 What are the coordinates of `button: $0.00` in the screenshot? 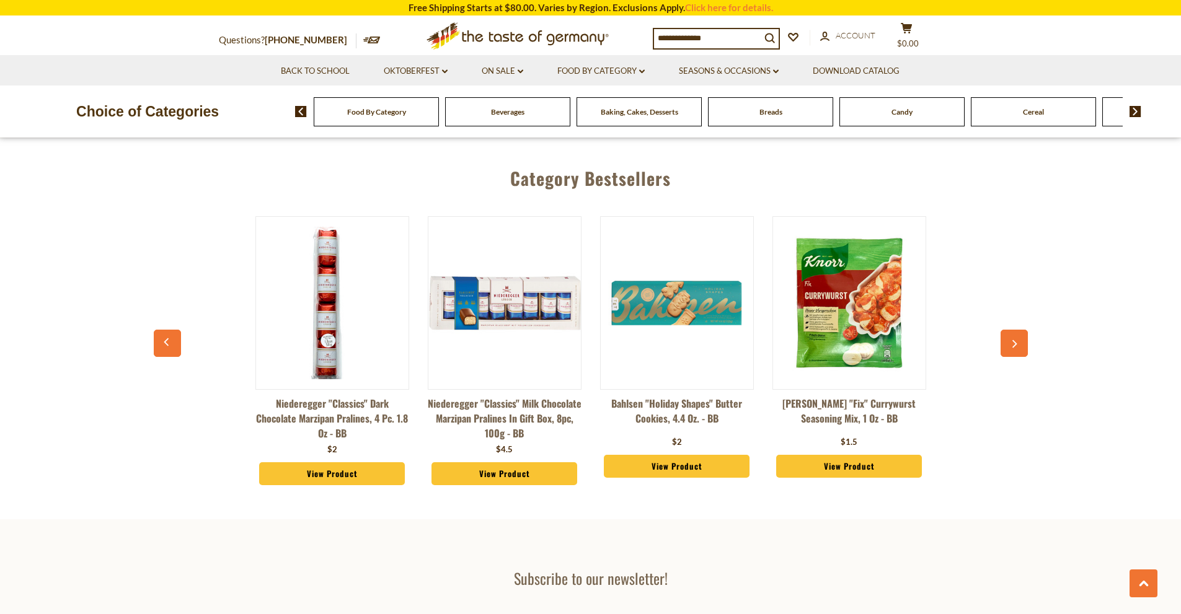 It's located at (907, 38).